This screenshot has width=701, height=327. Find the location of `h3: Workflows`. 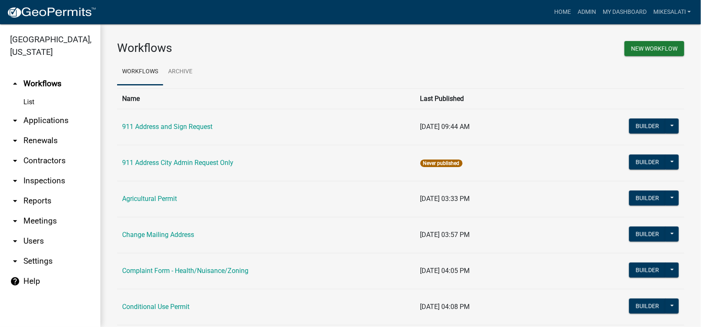

h3: Workflows is located at coordinates (256, 48).